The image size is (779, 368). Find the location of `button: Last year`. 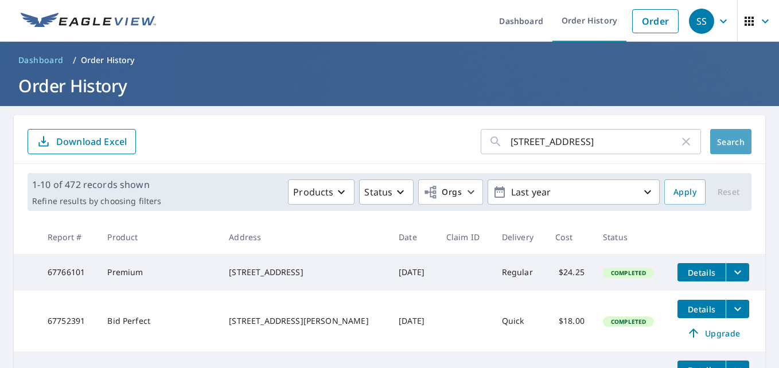

button: Last year is located at coordinates (574, 192).